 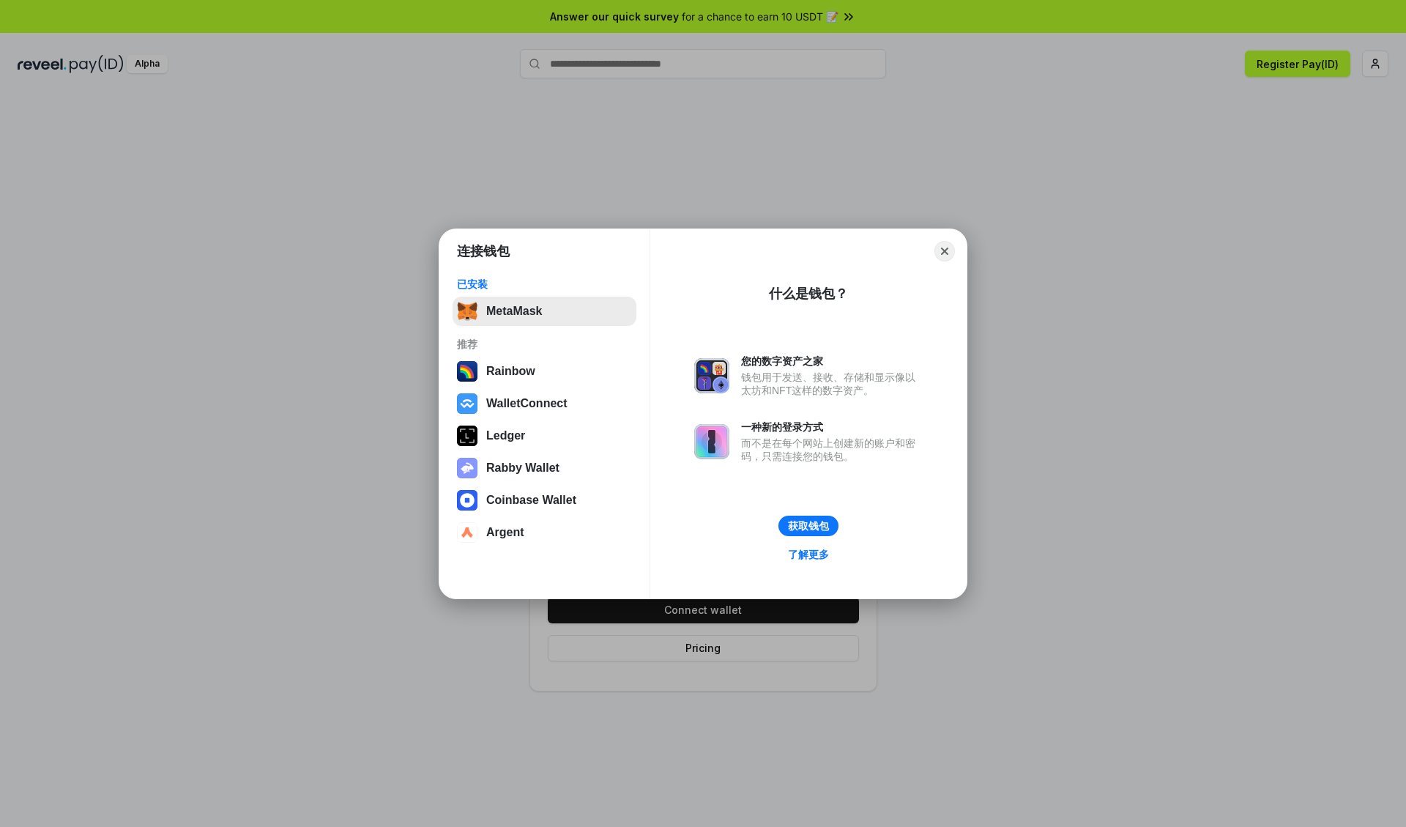 I want to click on div: 推荐, so click(x=544, y=344).